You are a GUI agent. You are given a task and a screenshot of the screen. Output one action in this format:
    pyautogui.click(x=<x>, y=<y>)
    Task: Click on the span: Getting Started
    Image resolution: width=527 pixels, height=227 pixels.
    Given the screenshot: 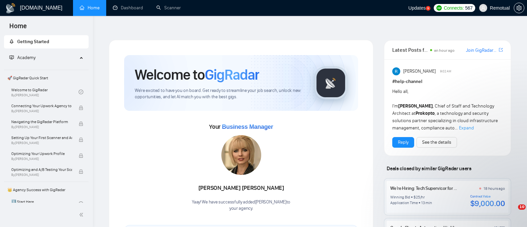 What is the action you would take?
    pyautogui.click(x=33, y=41)
    